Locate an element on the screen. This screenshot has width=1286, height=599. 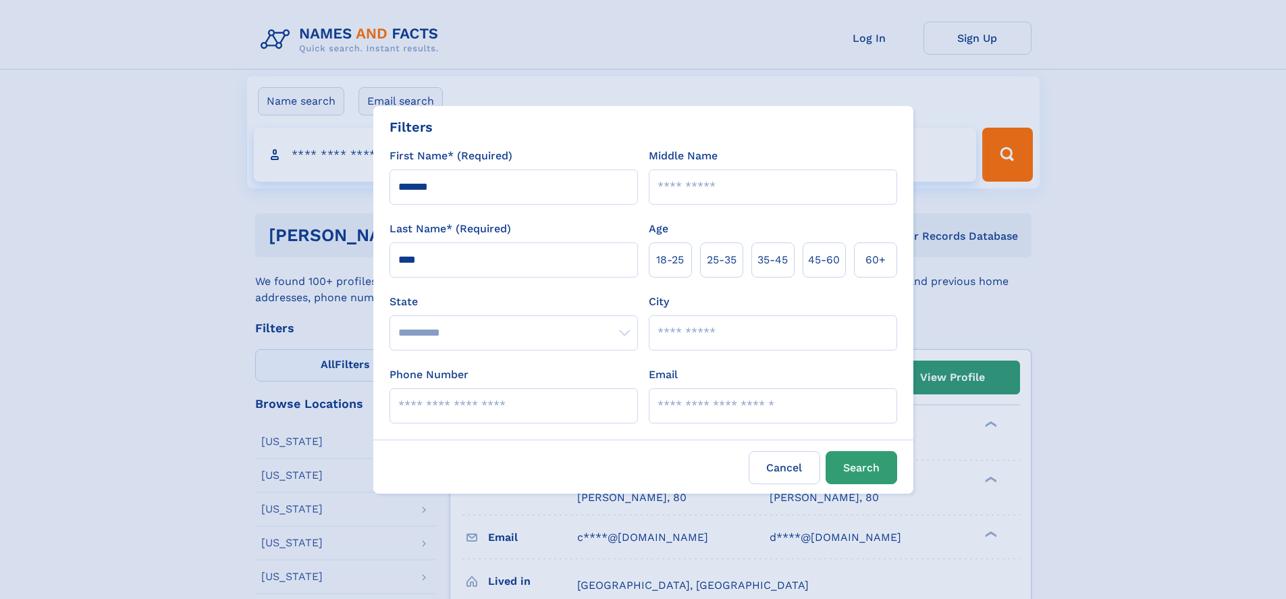
span: 35‑45 is located at coordinates (772, 260).